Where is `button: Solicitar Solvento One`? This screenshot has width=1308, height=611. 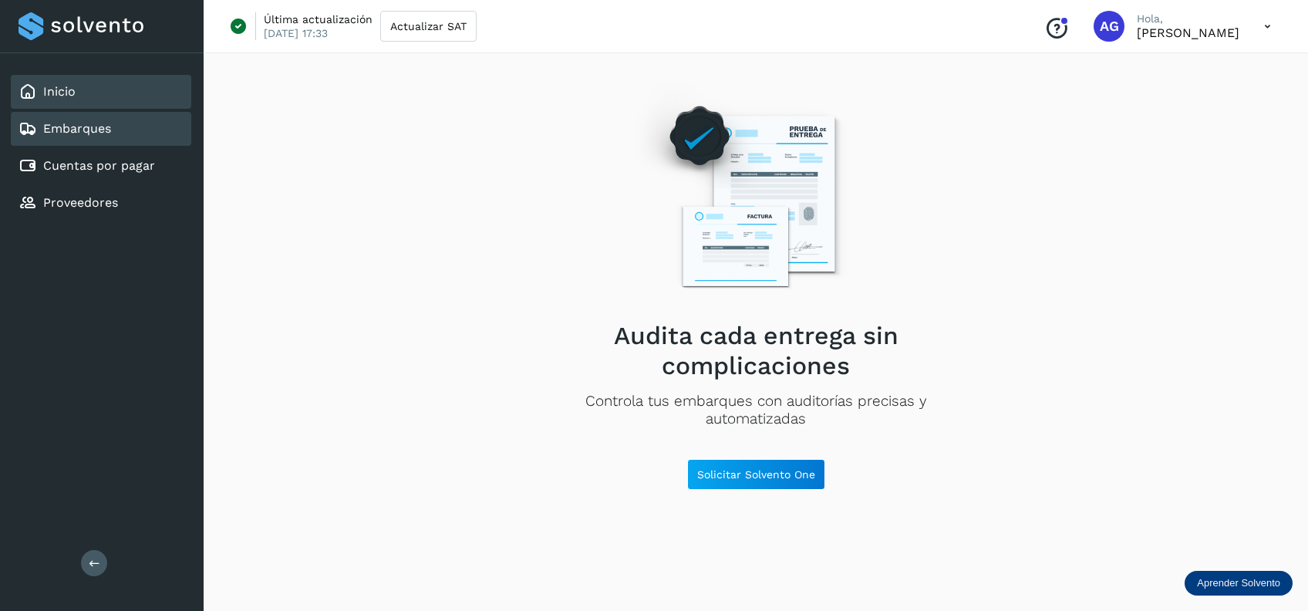
button: Solicitar Solvento One is located at coordinates (756, 474).